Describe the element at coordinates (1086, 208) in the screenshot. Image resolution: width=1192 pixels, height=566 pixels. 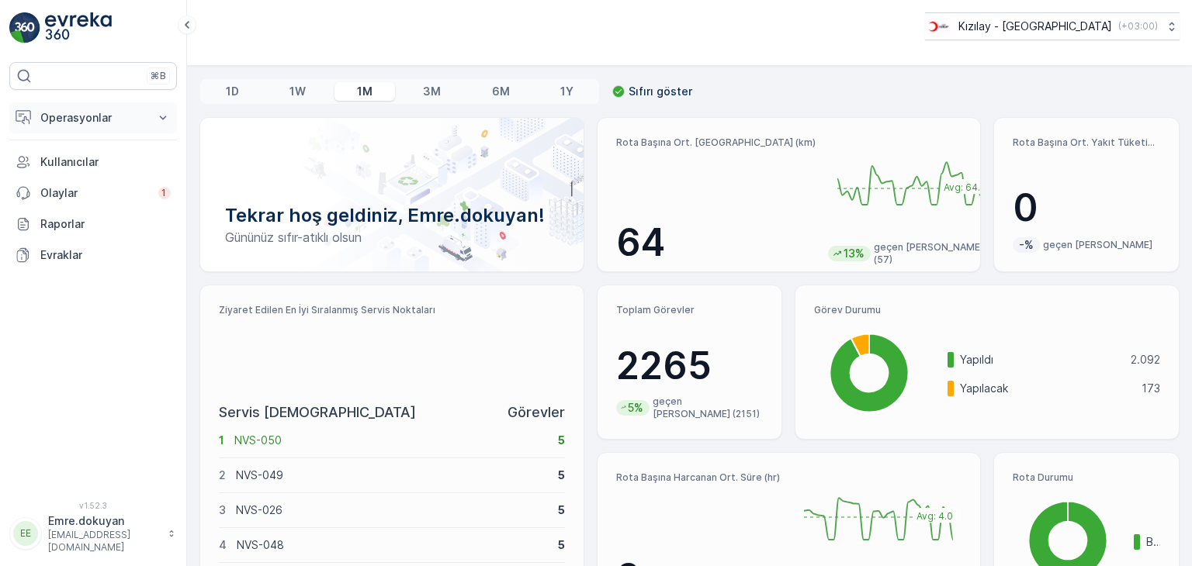
I see `p: 0` at that location.